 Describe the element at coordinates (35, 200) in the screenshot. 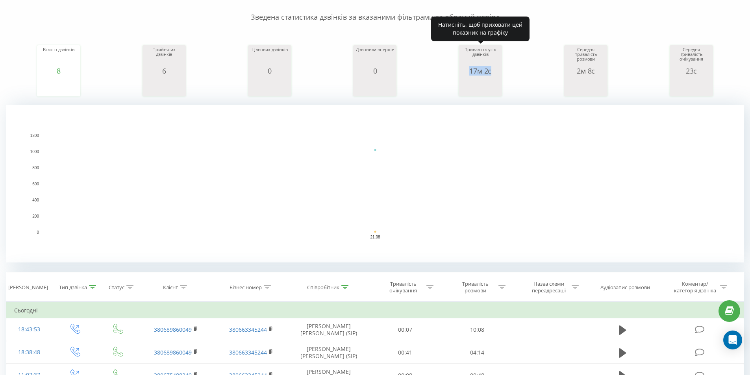

I see `text: 400` at that location.